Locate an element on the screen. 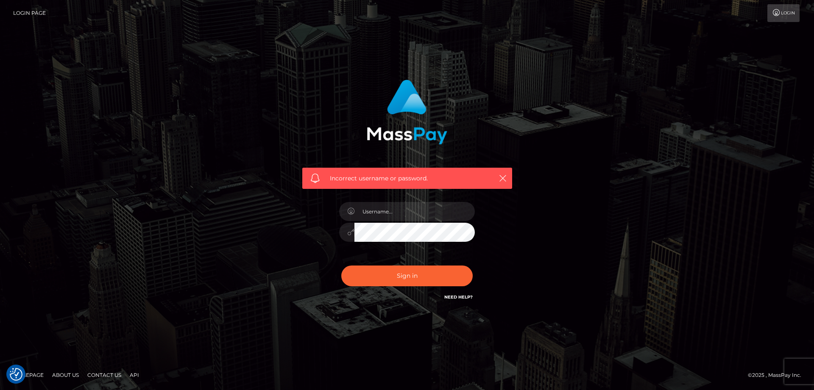  a: API is located at coordinates (134, 375).